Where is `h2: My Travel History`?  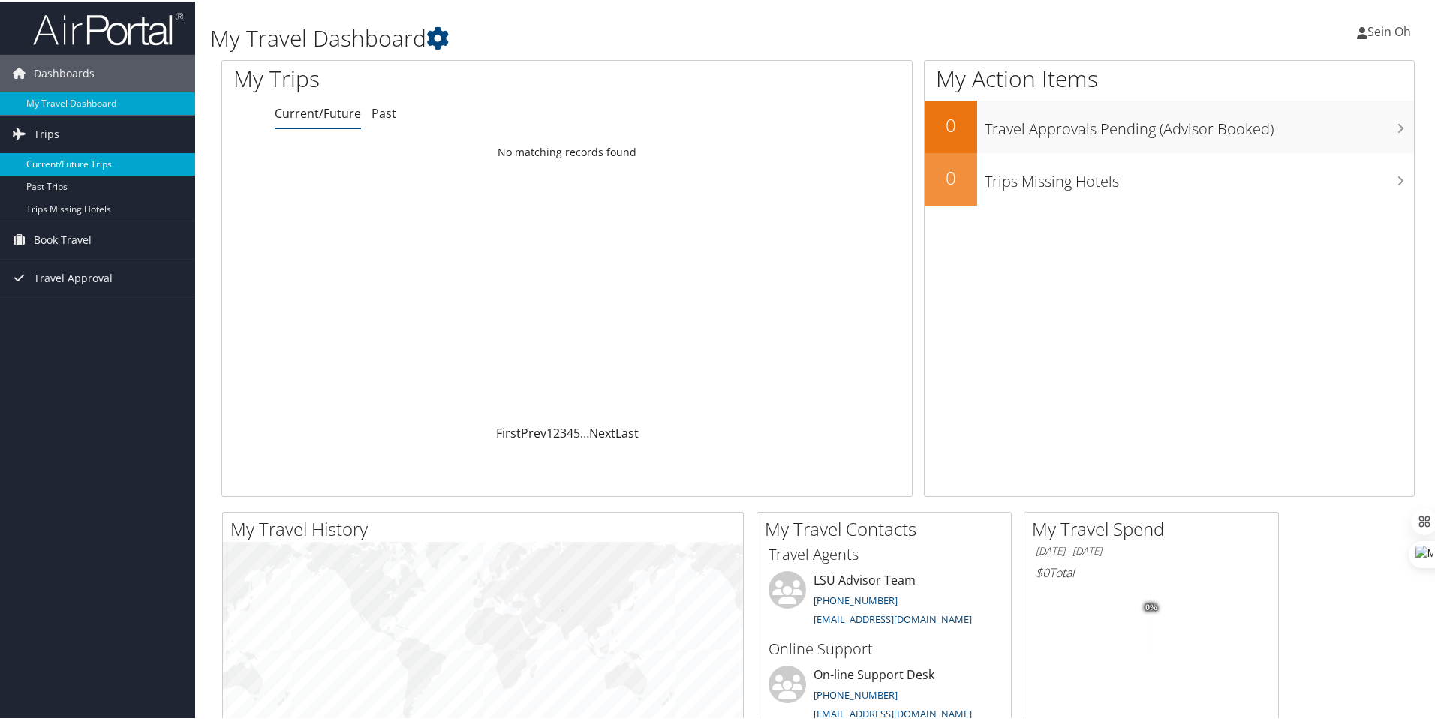 h2: My Travel History is located at coordinates (486, 528).